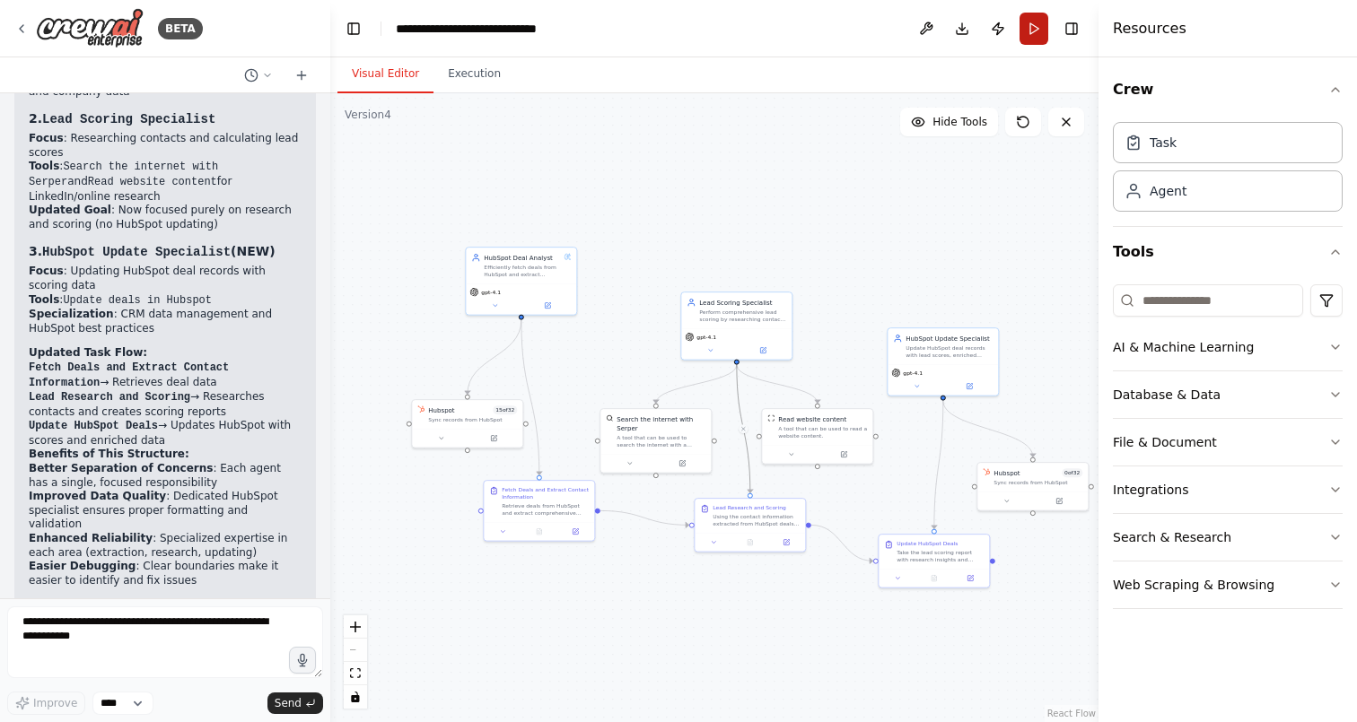 The height and width of the screenshot is (722, 1357). Describe the element at coordinates (355, 674) in the screenshot. I see `button: fit view` at that location.